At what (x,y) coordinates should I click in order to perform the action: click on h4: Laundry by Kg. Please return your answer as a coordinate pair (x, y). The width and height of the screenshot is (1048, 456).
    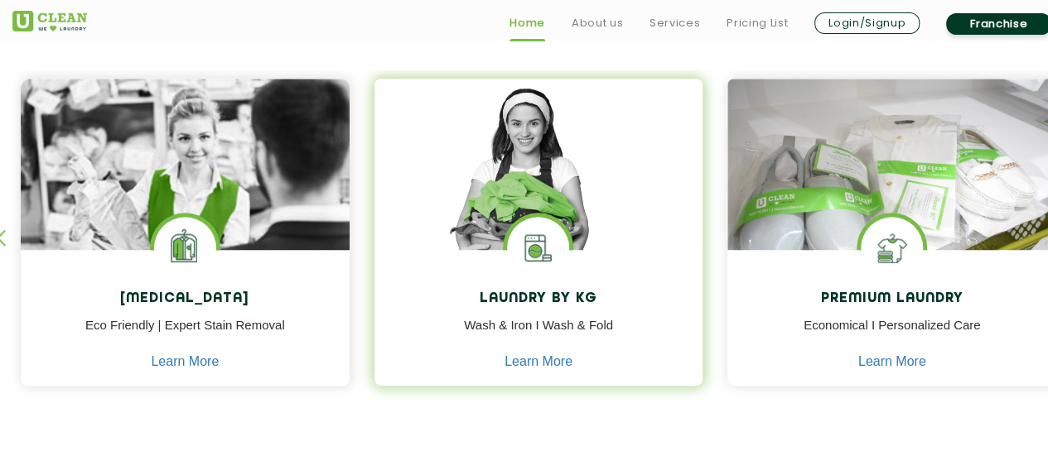
    Looking at the image, I should click on (538, 299).